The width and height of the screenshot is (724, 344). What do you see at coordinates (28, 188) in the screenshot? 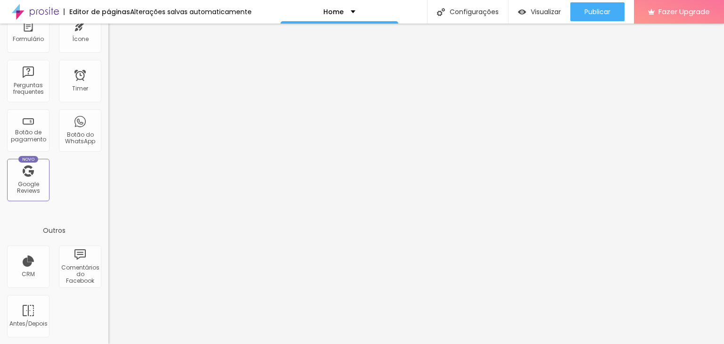
I see `div: Google Reviews` at bounding box center [28, 188].